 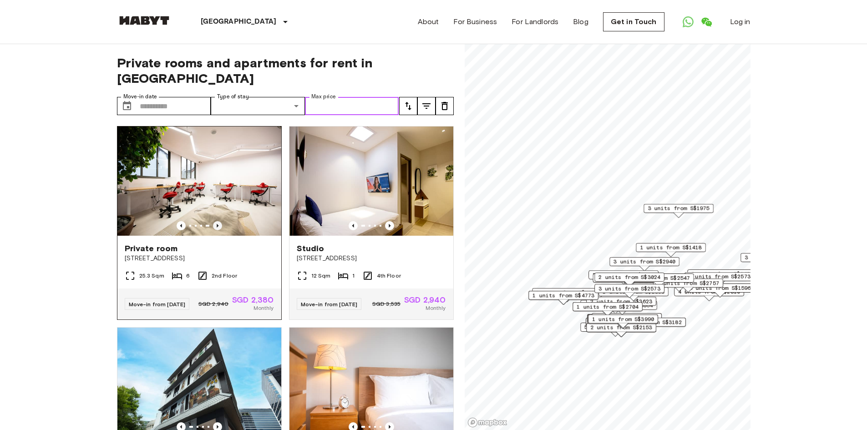 What do you see at coordinates (740, 22) in the screenshot?
I see `a: Log in` at bounding box center [740, 22].